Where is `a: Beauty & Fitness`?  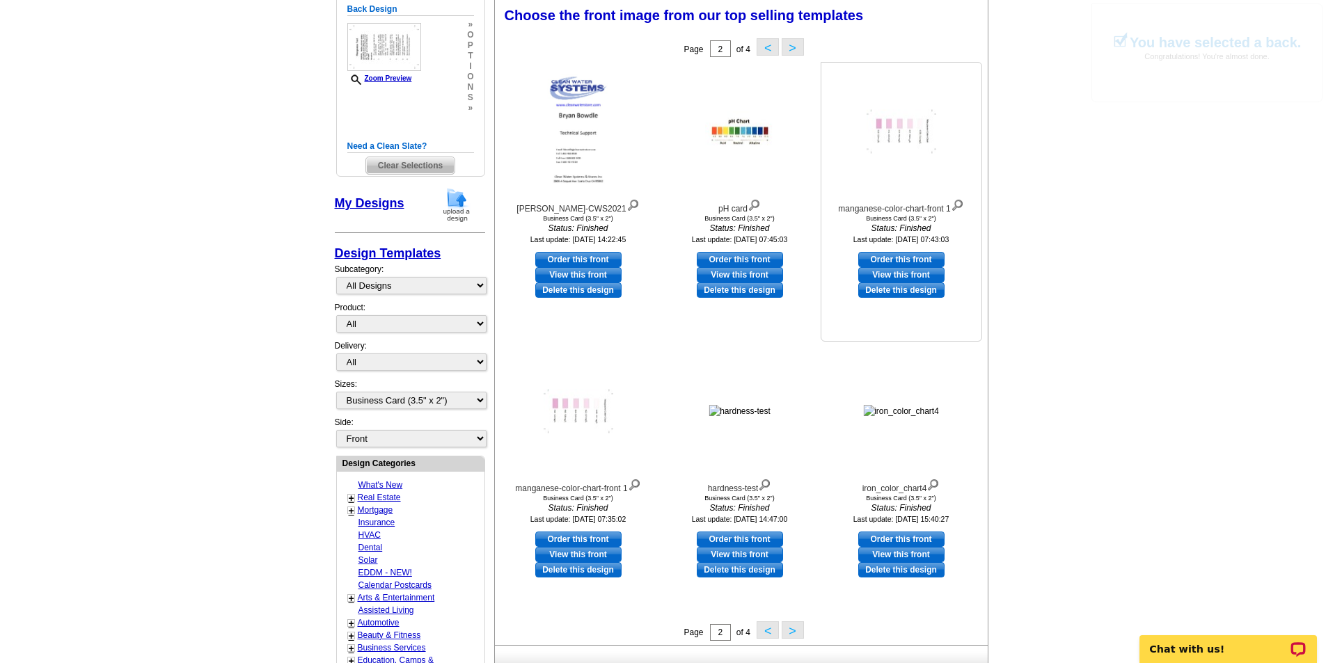 a: Beauty & Fitness is located at coordinates (389, 635).